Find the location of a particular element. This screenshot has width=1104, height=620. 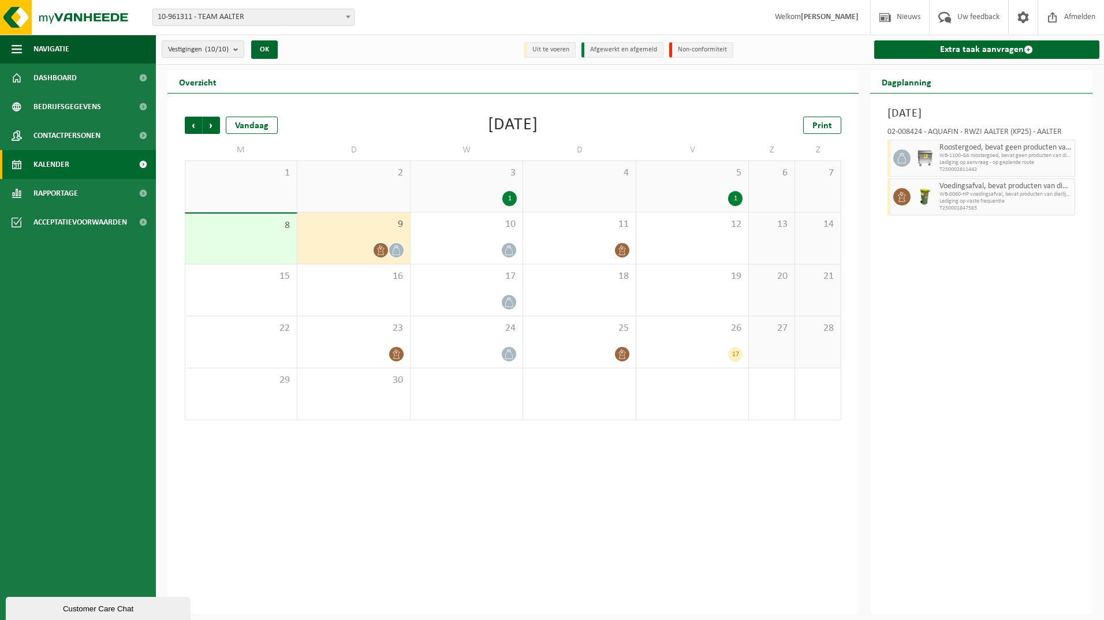

div: Customer Care Chat is located at coordinates (92, 14).